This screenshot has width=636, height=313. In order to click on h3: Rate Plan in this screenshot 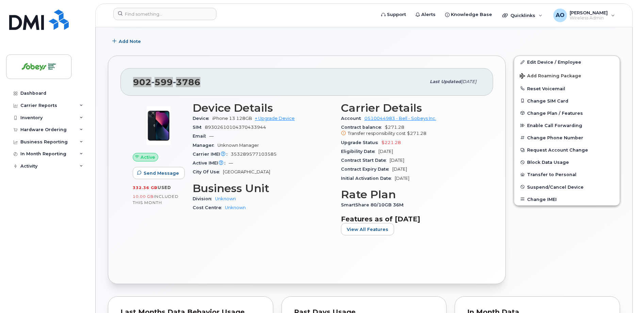, I will do `click(411, 194)`.